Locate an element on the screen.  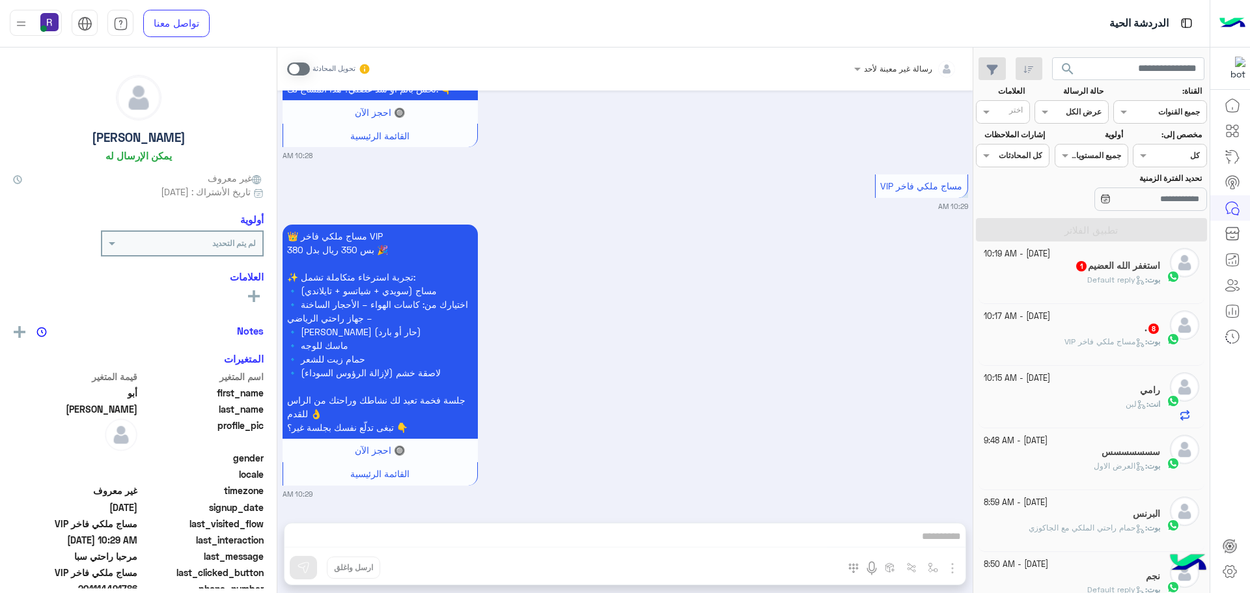
span: لبن is located at coordinates (1136, 404).